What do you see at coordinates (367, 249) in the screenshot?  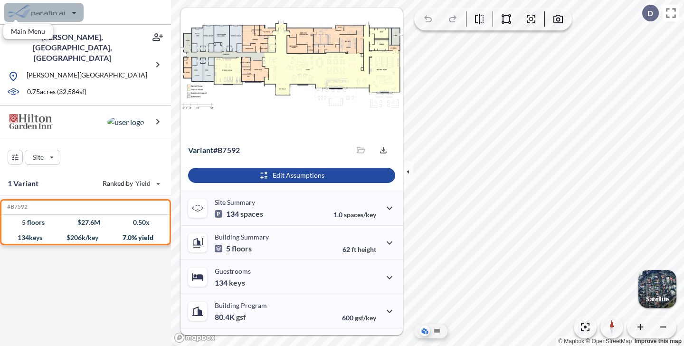 I see `span: height` at bounding box center [367, 249].